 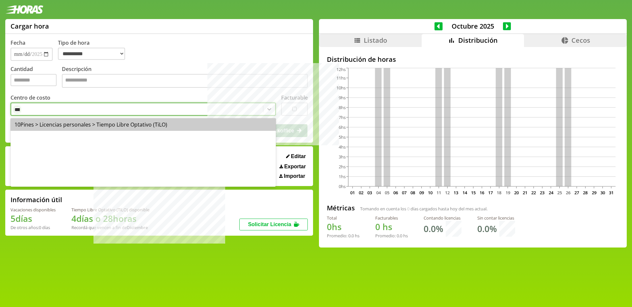 What do you see at coordinates (576, 193) in the screenshot?
I see `text: 27` at bounding box center [576, 193].